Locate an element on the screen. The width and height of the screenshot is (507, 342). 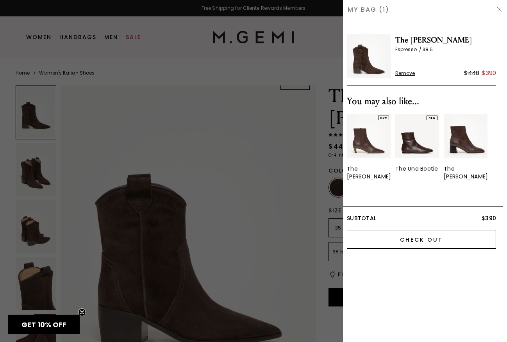
button: Close teaser is located at coordinates (82, 312).